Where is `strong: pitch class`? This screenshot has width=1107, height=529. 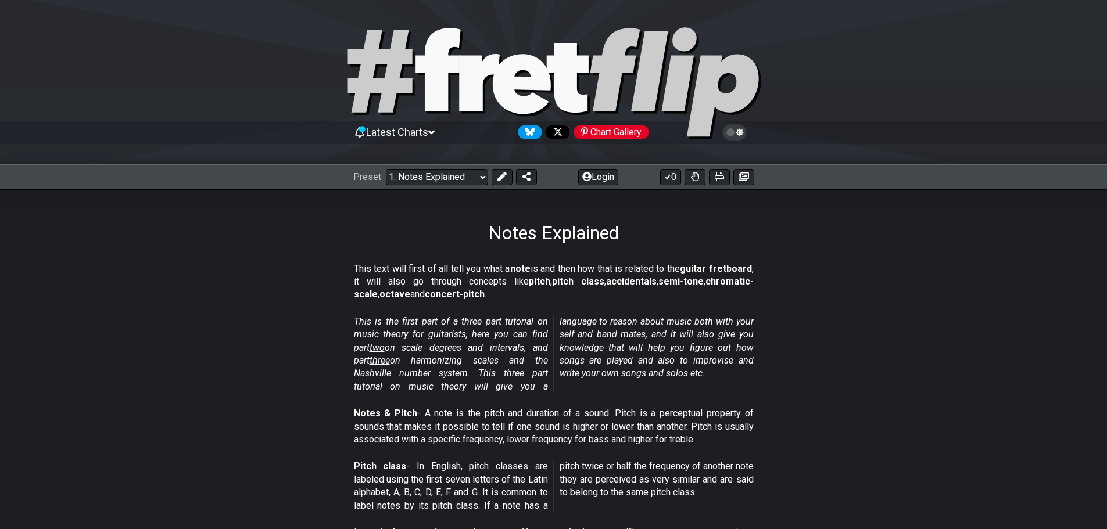 strong: pitch class is located at coordinates (578, 281).